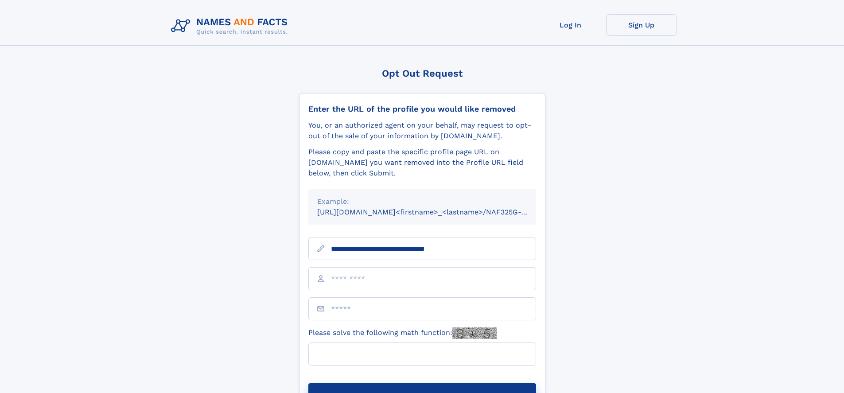 This screenshot has height=393, width=844. I want to click on div: Opt Out Request, so click(422, 73).